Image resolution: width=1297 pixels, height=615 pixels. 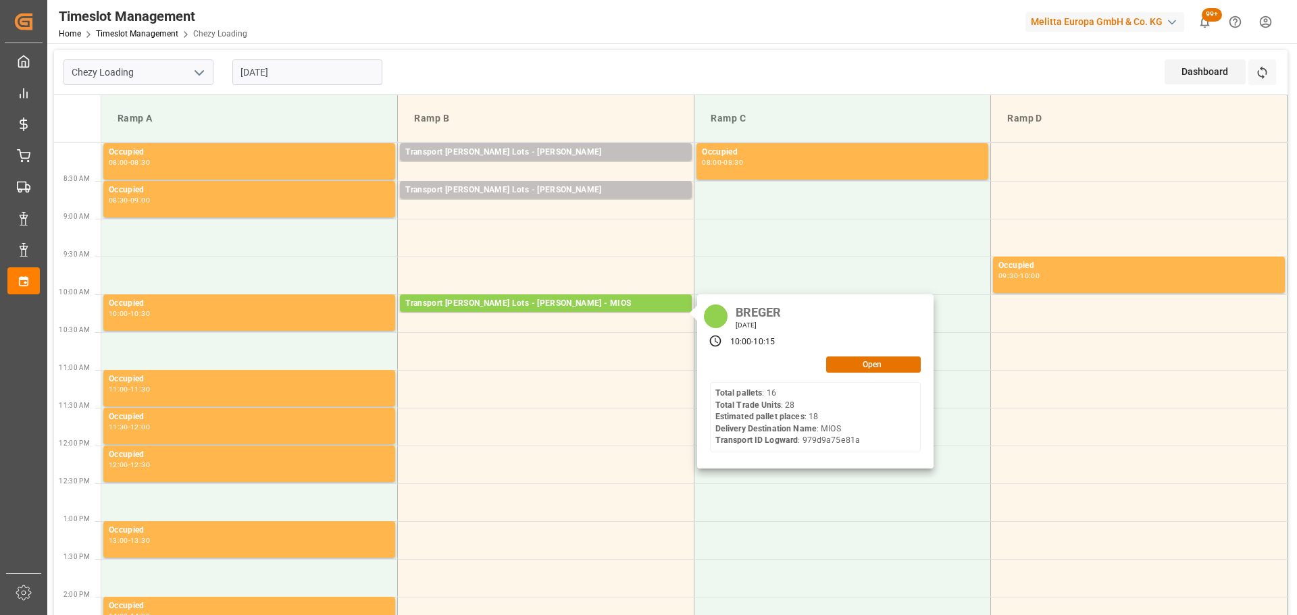 I want to click on div: 11:00, so click(x=118, y=389).